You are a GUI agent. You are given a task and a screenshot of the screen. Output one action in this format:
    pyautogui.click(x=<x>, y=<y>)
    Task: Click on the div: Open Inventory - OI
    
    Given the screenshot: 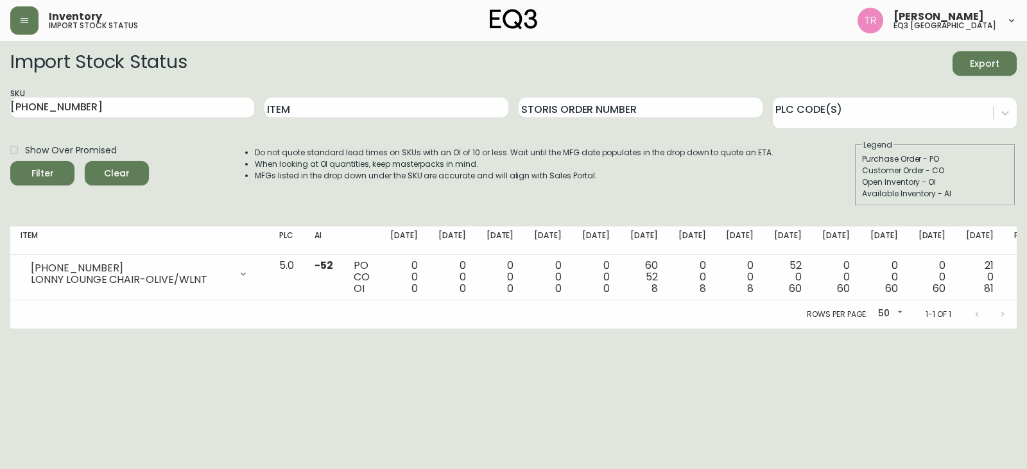 What is the action you would take?
    pyautogui.click(x=935, y=182)
    